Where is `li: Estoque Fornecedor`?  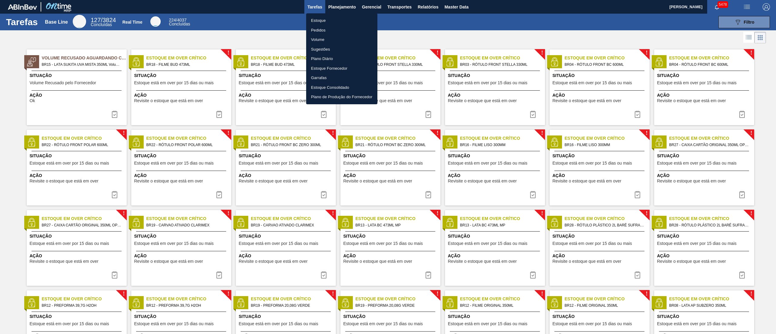 li: Estoque Fornecedor is located at coordinates (342, 69).